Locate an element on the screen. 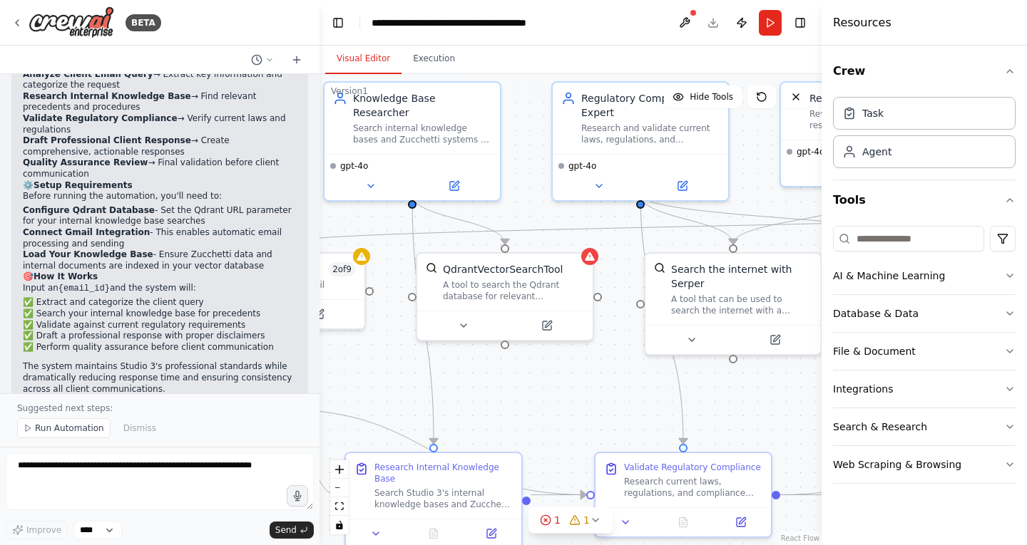 Image resolution: width=1027 pixels, height=545 pixels. div: Regulatory Compliance Expert is located at coordinates (650, 106).